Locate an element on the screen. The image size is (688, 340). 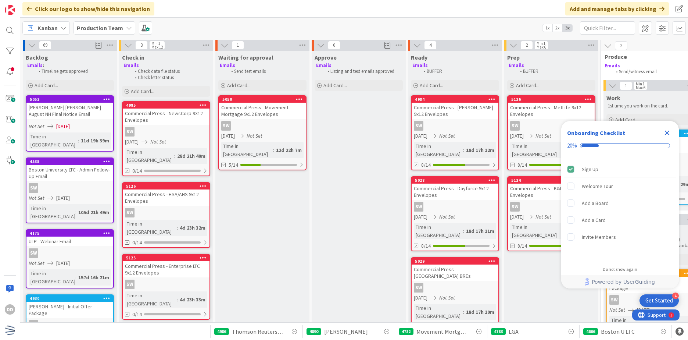
div: 5028 is located at coordinates (455, 180).